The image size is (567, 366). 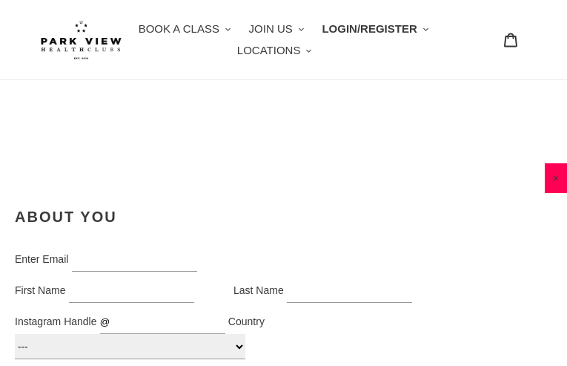 What do you see at coordinates (246, 321) in the screenshot?
I see `label: Country` at bounding box center [246, 321].